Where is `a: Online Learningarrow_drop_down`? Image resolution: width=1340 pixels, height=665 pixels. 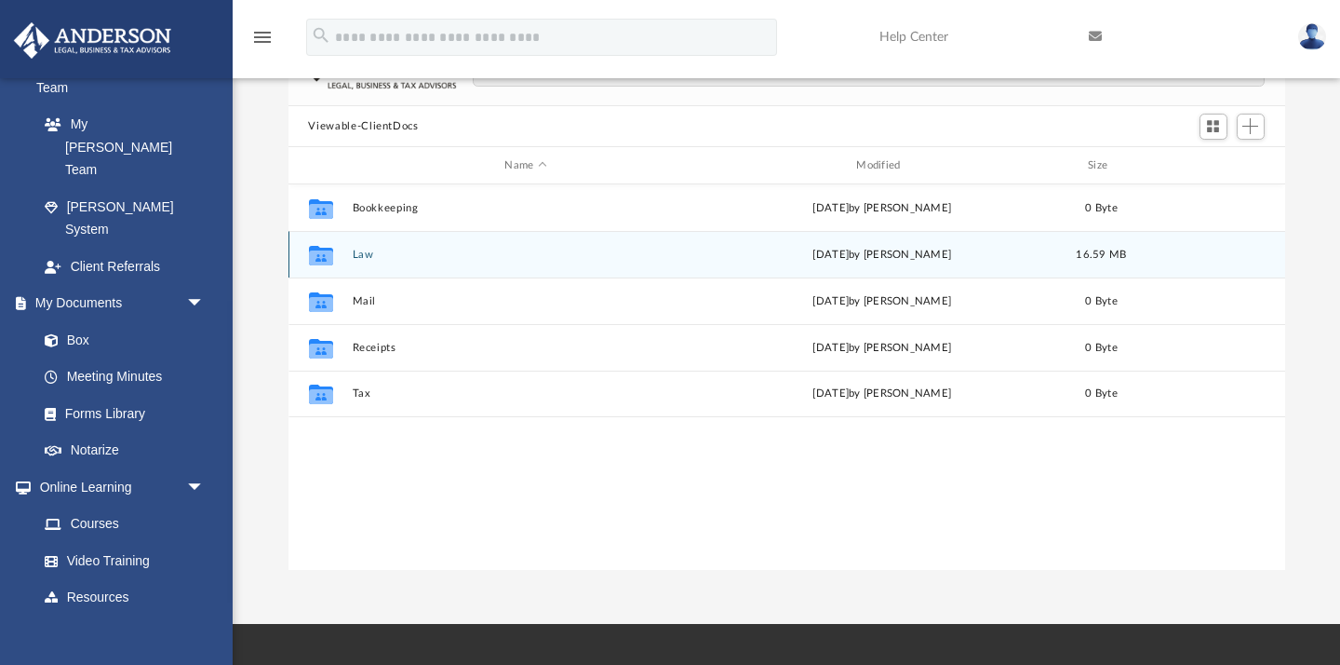
a: Online Learningarrow_drop_down is located at coordinates (118, 487).